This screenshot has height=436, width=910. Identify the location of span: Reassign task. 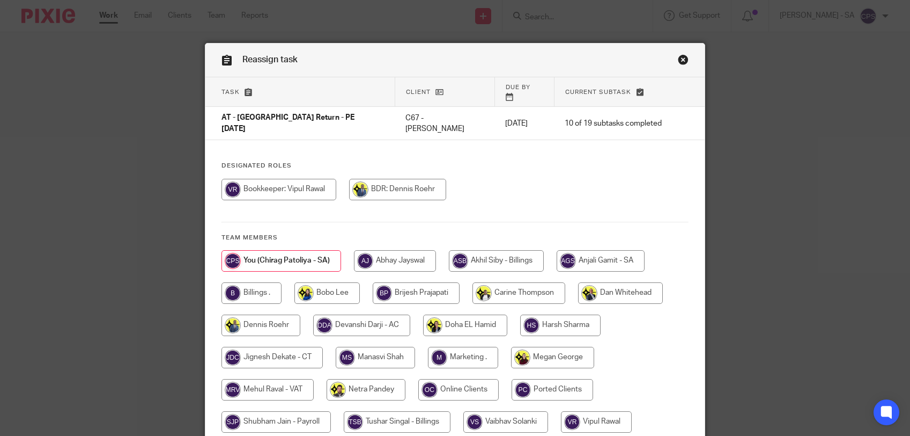
(270, 60).